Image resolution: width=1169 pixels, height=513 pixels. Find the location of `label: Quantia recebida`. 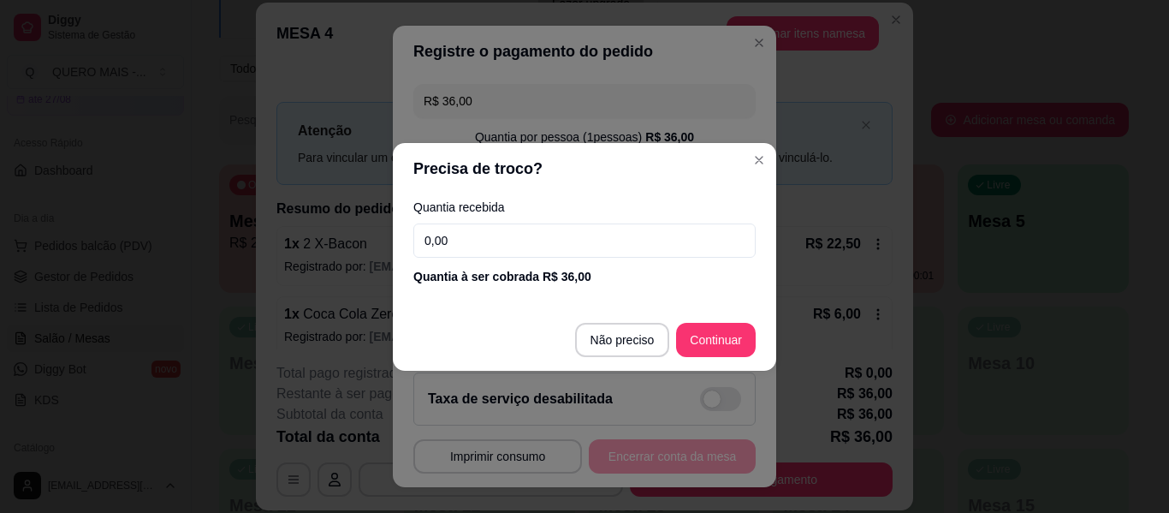

label: Quantia recebida is located at coordinates (584, 207).